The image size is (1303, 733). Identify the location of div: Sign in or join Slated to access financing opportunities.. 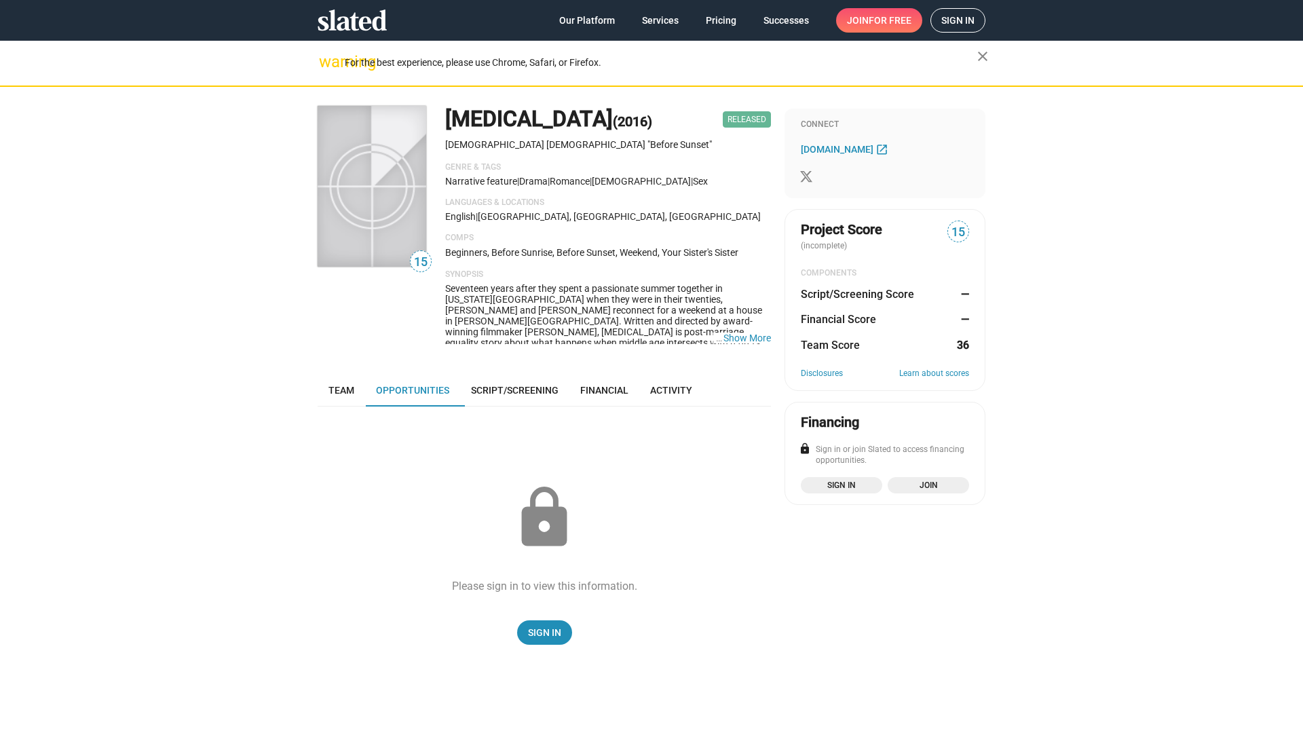
(885, 455).